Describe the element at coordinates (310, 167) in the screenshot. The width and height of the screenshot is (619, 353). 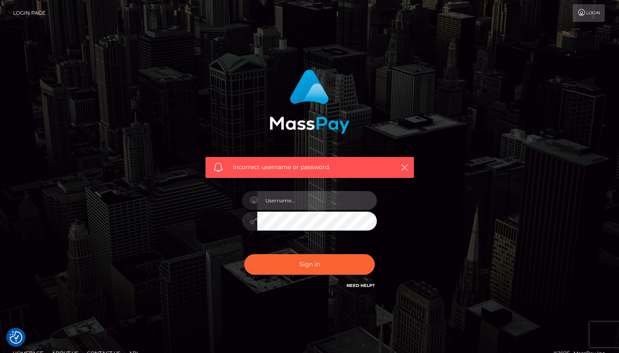
I see `span: Incorrect username or password.` at that location.